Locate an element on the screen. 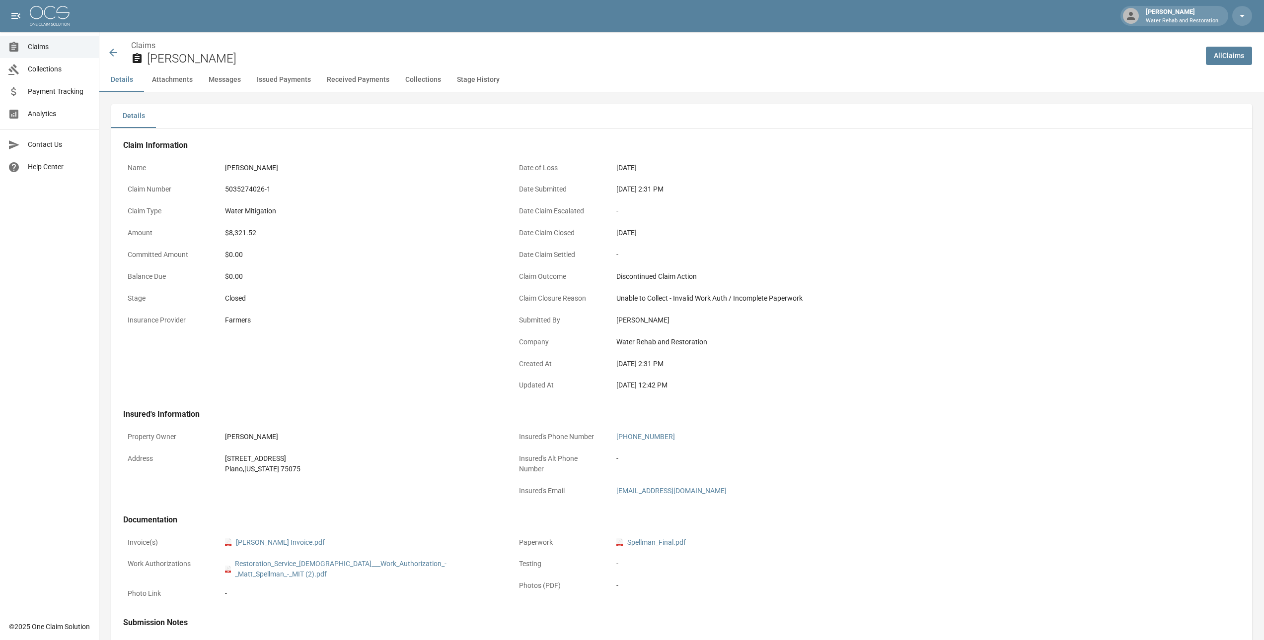 The width and height of the screenshot is (1264, 640). button: Collections is located at coordinates (423, 80).